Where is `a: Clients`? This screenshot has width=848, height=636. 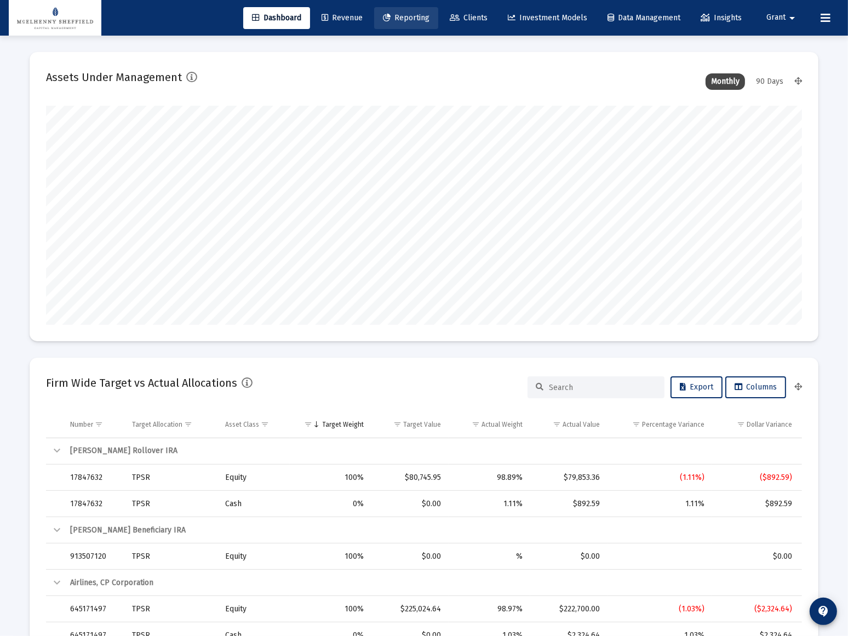
a: Clients is located at coordinates (468, 18).